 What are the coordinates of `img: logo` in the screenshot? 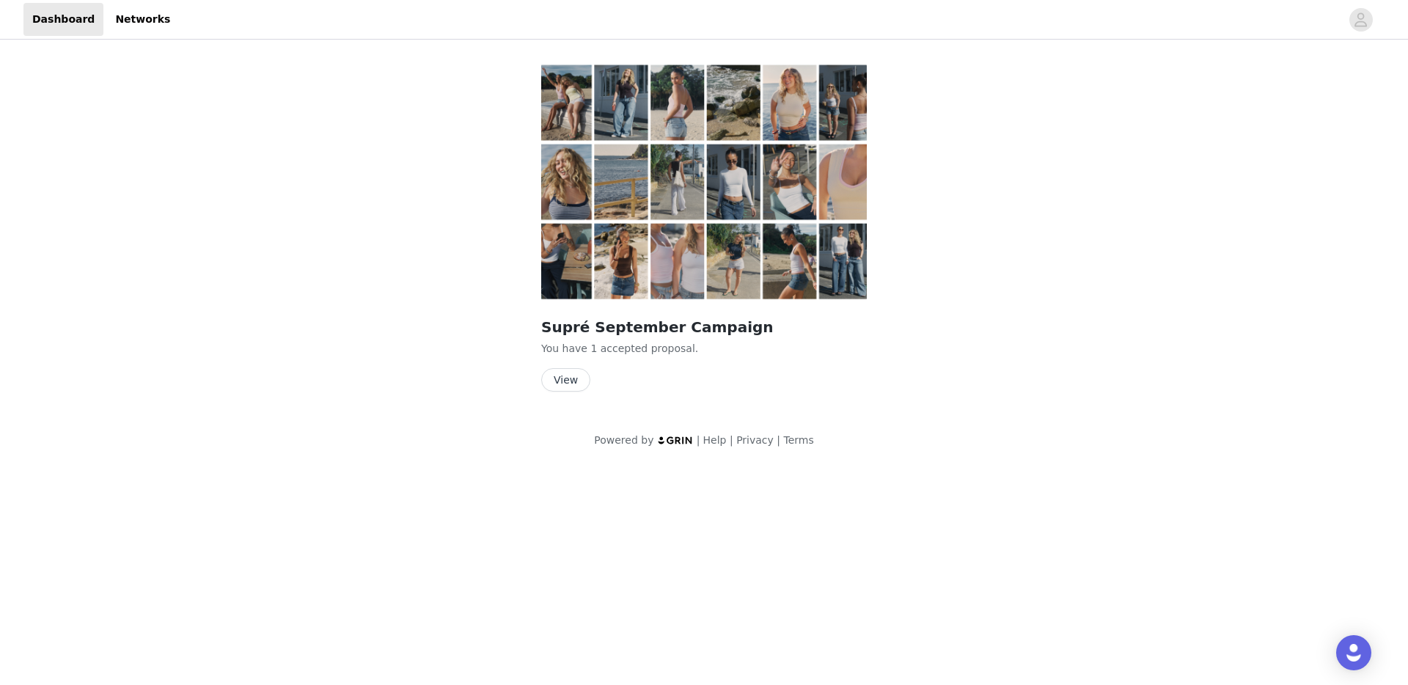 It's located at (676, 440).